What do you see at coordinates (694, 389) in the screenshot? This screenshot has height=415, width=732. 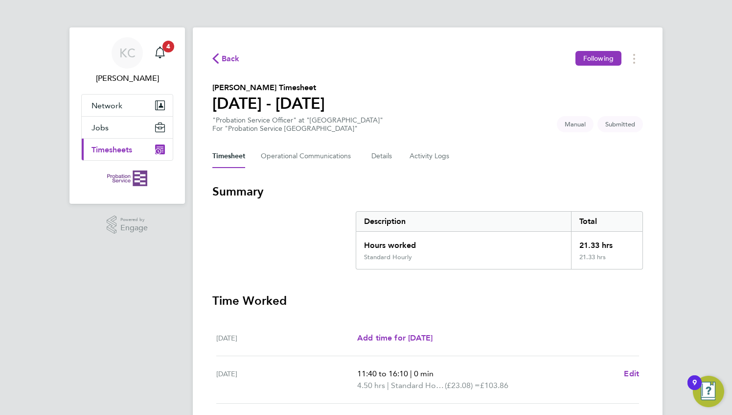 I see `div: 9` at bounding box center [694, 389].